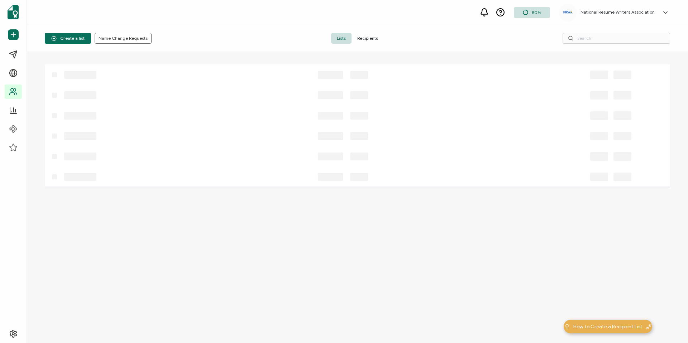 Image resolution: width=688 pixels, height=343 pixels. What do you see at coordinates (608, 327) in the screenshot?
I see `span: How to Create a Recipient List` at bounding box center [608, 327].